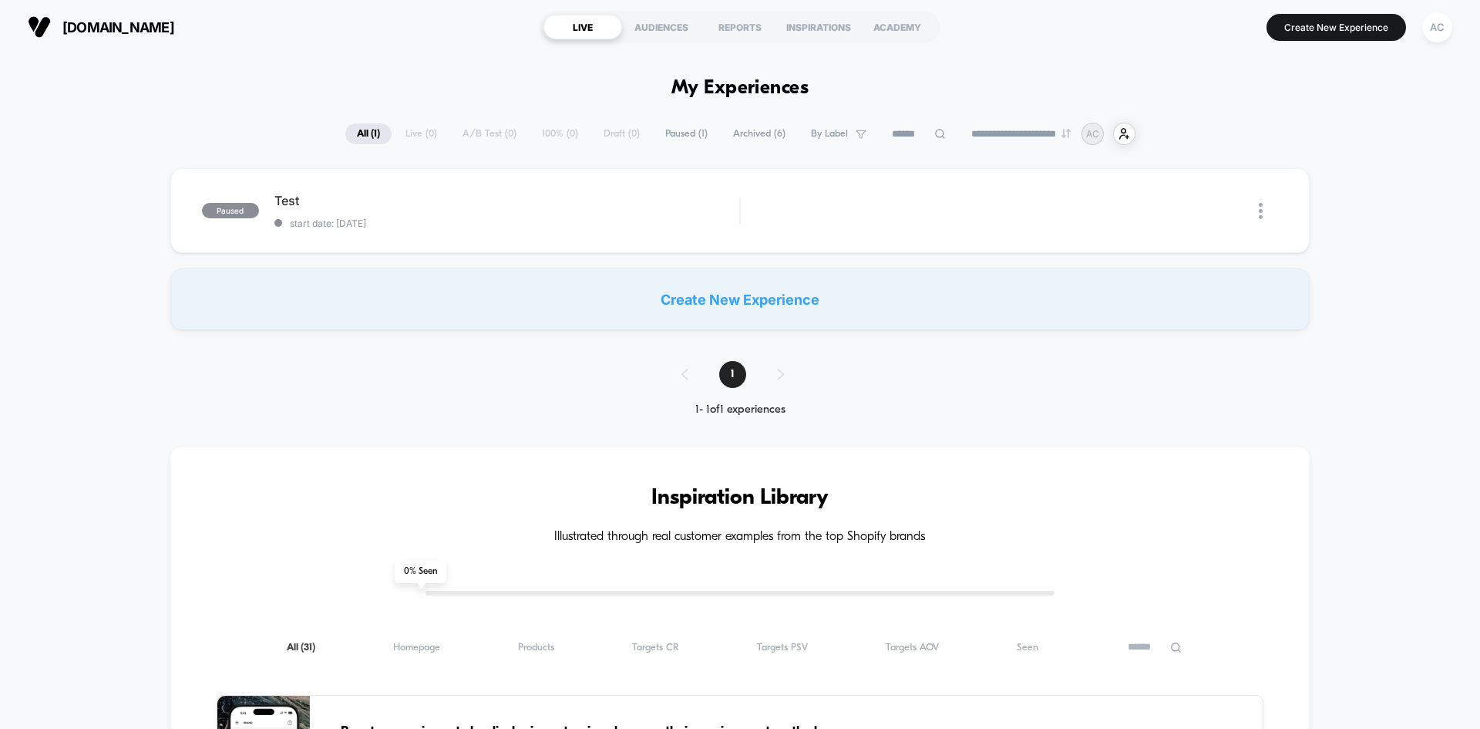 This screenshot has width=1480, height=729. I want to click on span: Paused ( 1 ), so click(686, 133).